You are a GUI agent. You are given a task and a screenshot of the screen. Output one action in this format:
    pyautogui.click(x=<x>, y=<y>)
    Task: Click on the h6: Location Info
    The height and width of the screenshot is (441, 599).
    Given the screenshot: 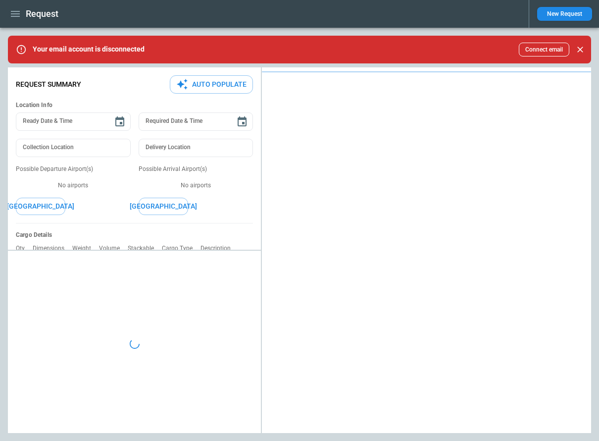 What is the action you would take?
    pyautogui.click(x=134, y=105)
    